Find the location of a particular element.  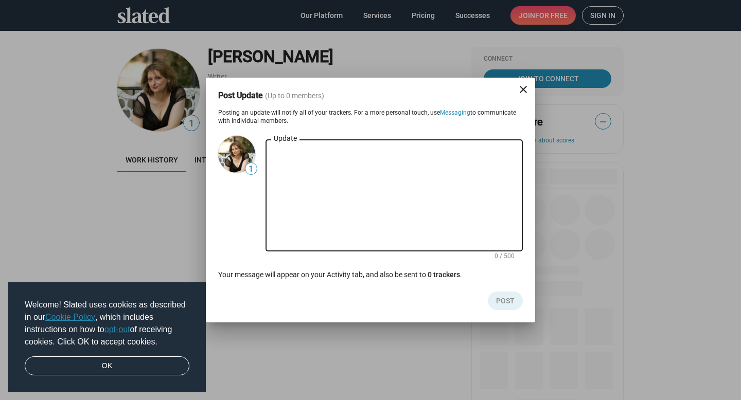

a: Cookie Policy is located at coordinates (70, 317).